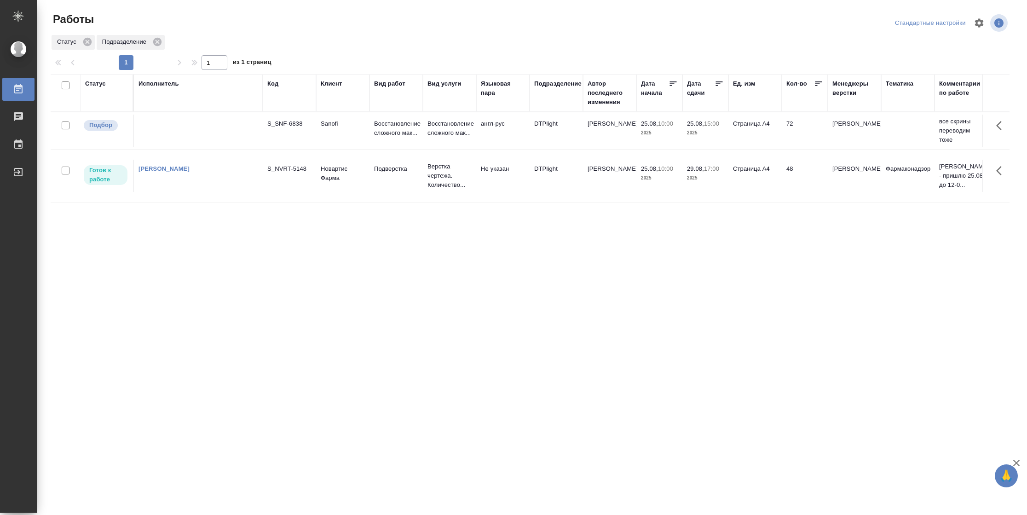  I want to click on p: Статус, so click(68, 42).